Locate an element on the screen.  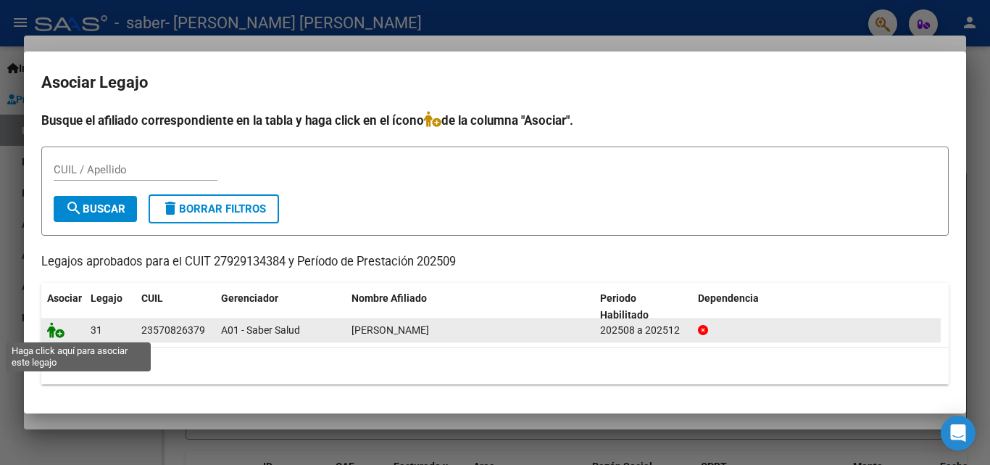
span: Legajo is located at coordinates (107, 298).